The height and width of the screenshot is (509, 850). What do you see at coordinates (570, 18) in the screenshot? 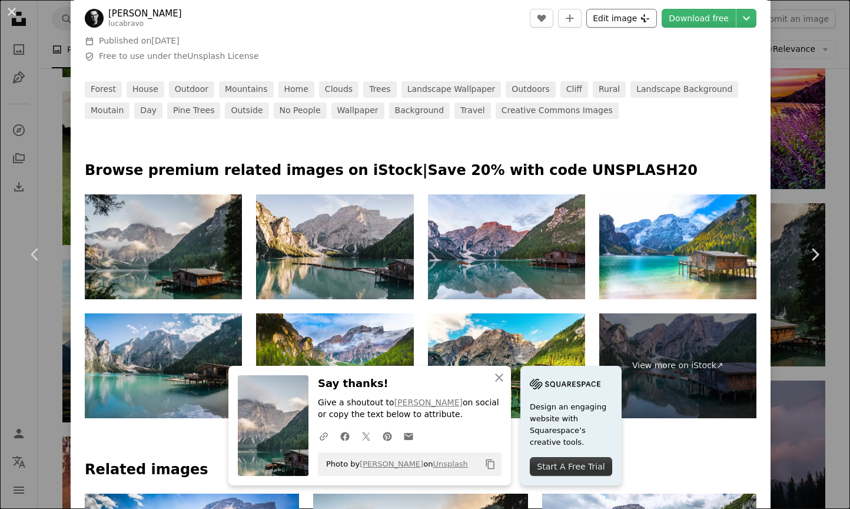
I see `button: Add to Collection` at bounding box center [570, 18].